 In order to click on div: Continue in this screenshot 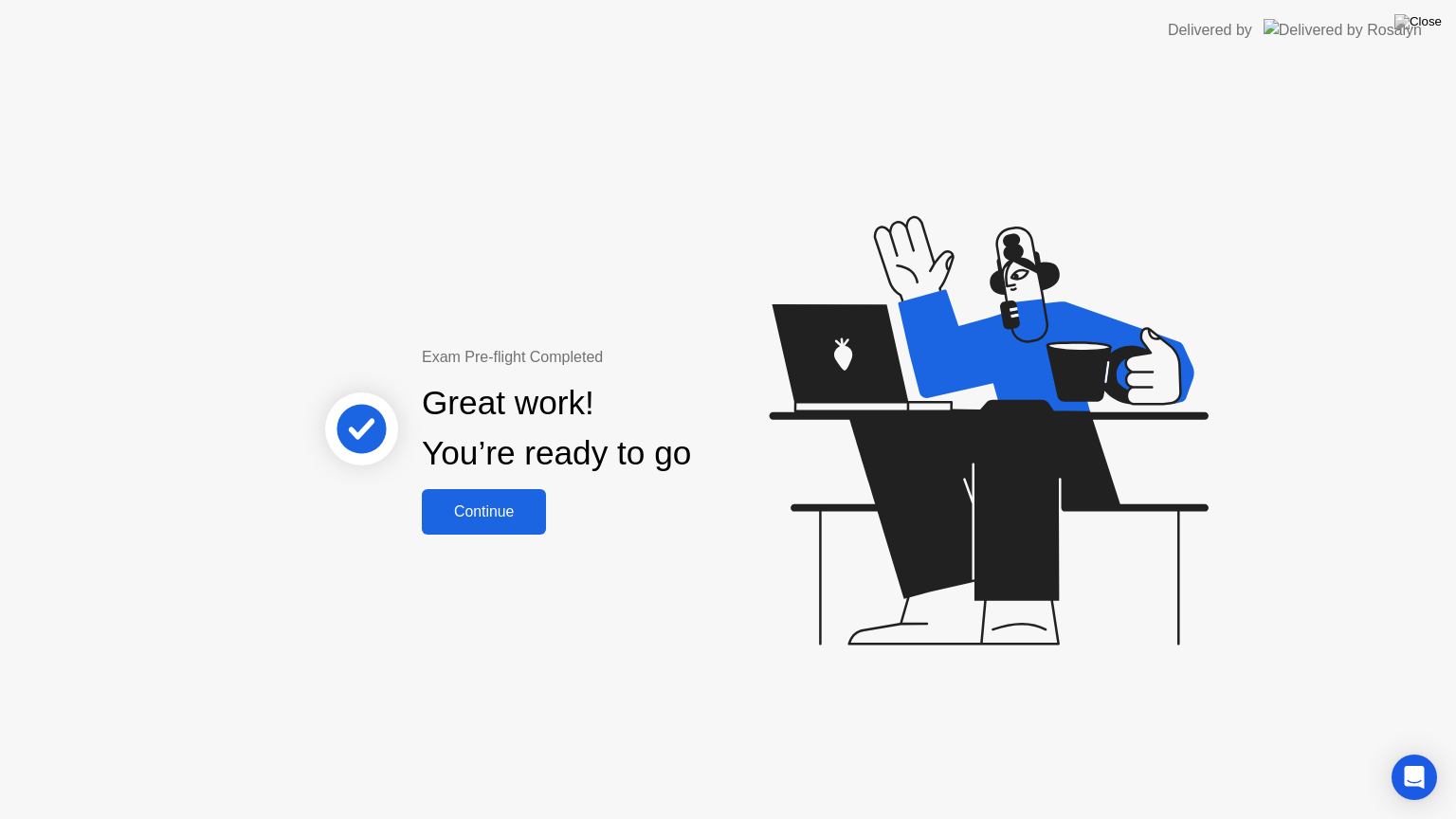, I will do `click(483, 512)`.